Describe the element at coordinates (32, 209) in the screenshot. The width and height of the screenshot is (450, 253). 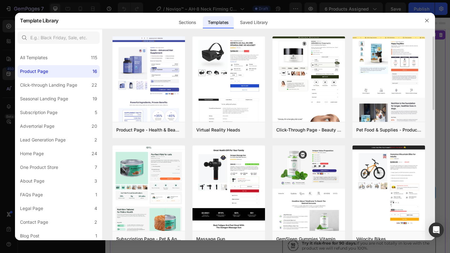
I see `div: Legal Page` at that location.